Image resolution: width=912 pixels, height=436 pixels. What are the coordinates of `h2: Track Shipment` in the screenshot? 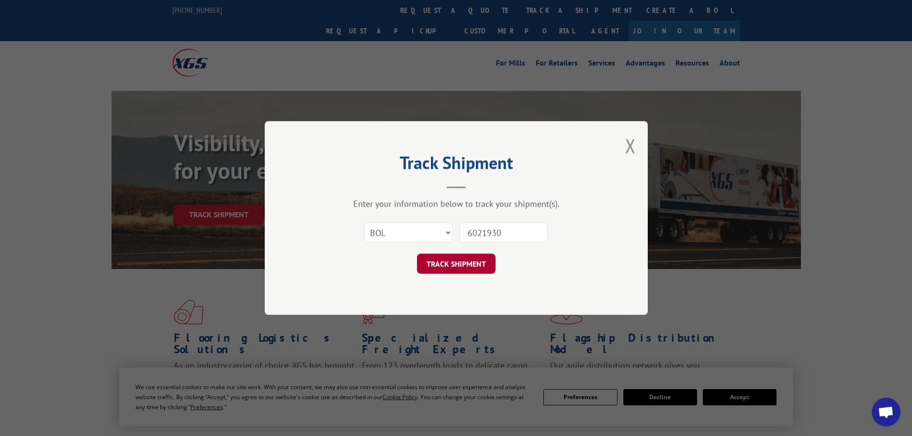 It's located at (456, 165).